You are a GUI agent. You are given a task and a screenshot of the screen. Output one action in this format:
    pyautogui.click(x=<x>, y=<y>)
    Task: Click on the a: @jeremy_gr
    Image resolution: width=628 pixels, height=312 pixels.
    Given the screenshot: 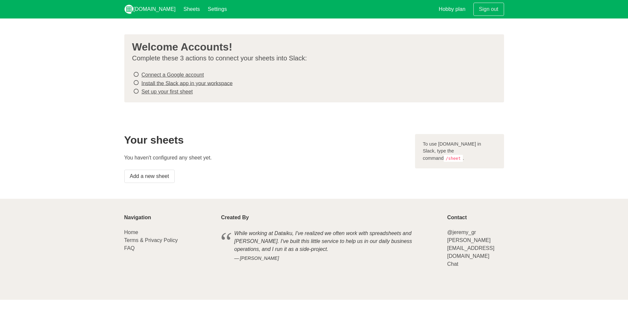 What is the action you would take?
    pyautogui.click(x=462, y=232)
    